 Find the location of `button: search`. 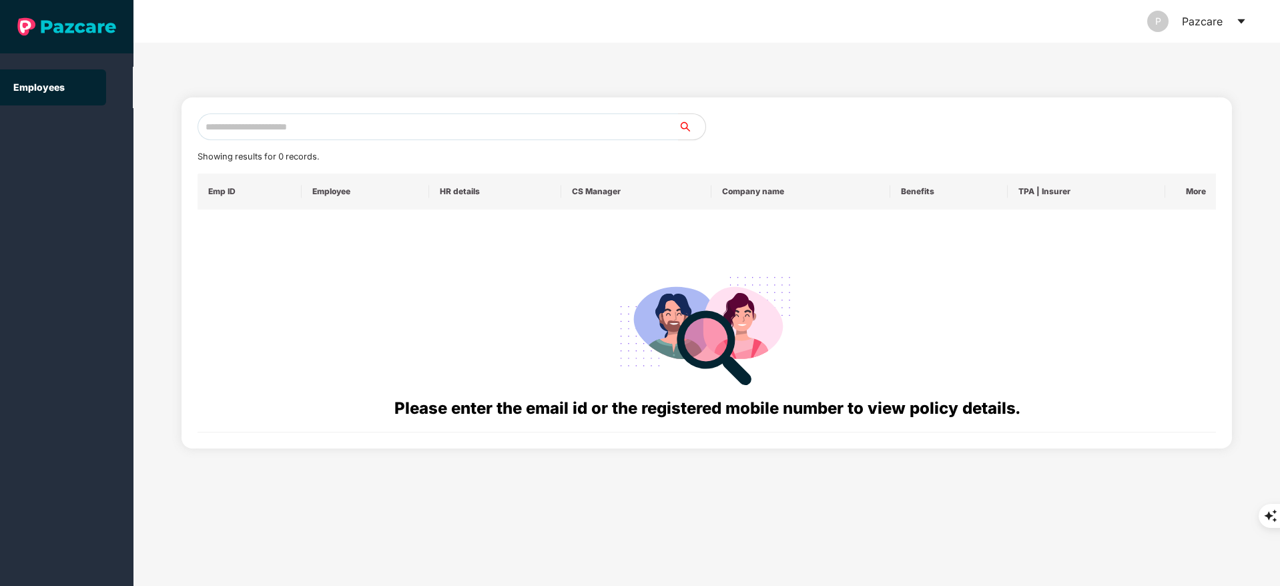

button: search is located at coordinates (692, 127).